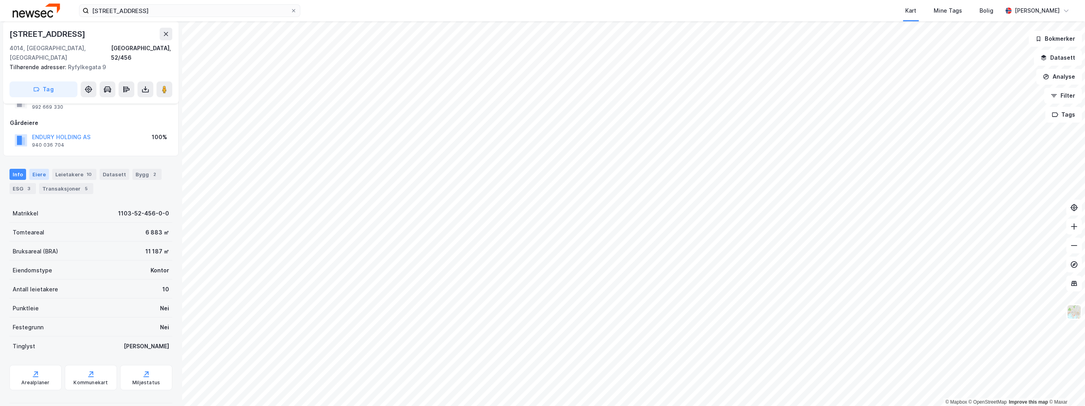 The width and height of the screenshot is (1085, 406). I want to click on div: Datasett, so click(114, 174).